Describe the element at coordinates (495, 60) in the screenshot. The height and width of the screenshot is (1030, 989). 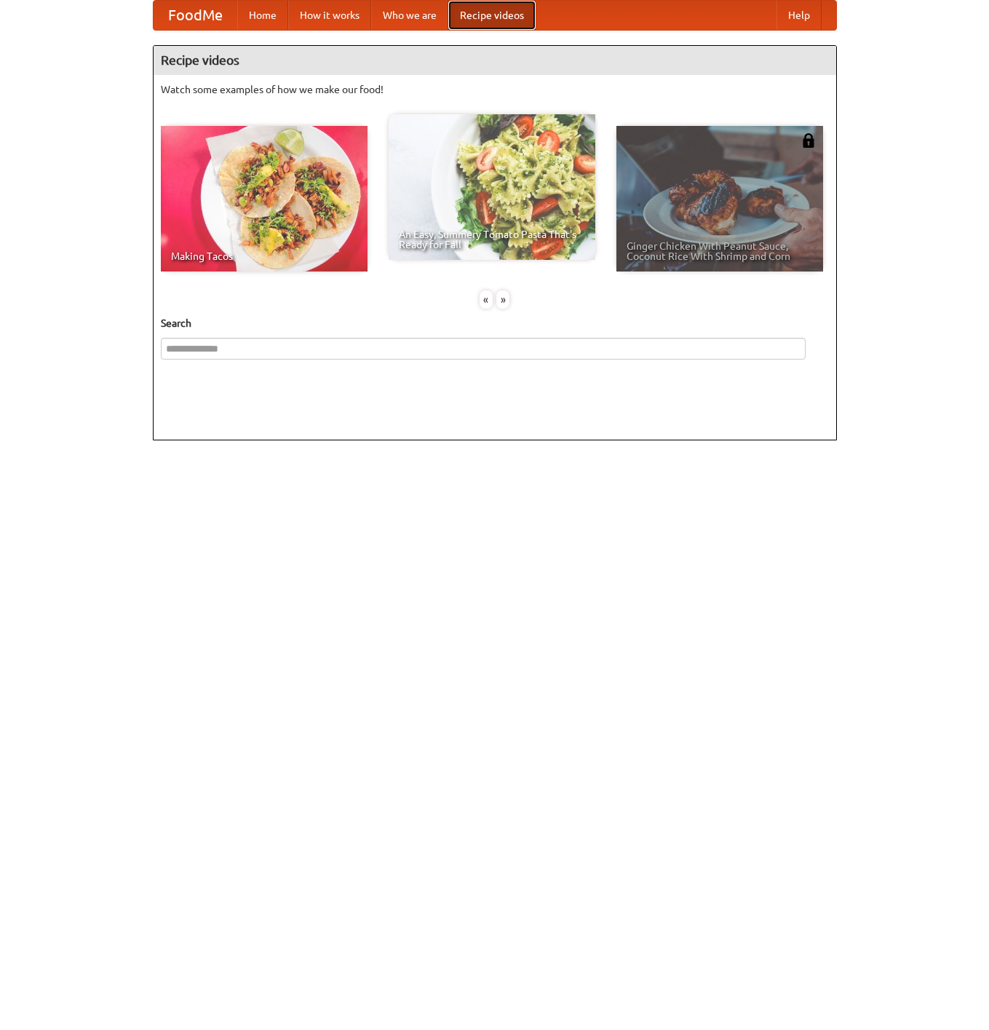
I see `h4: Recipe videos` at that location.